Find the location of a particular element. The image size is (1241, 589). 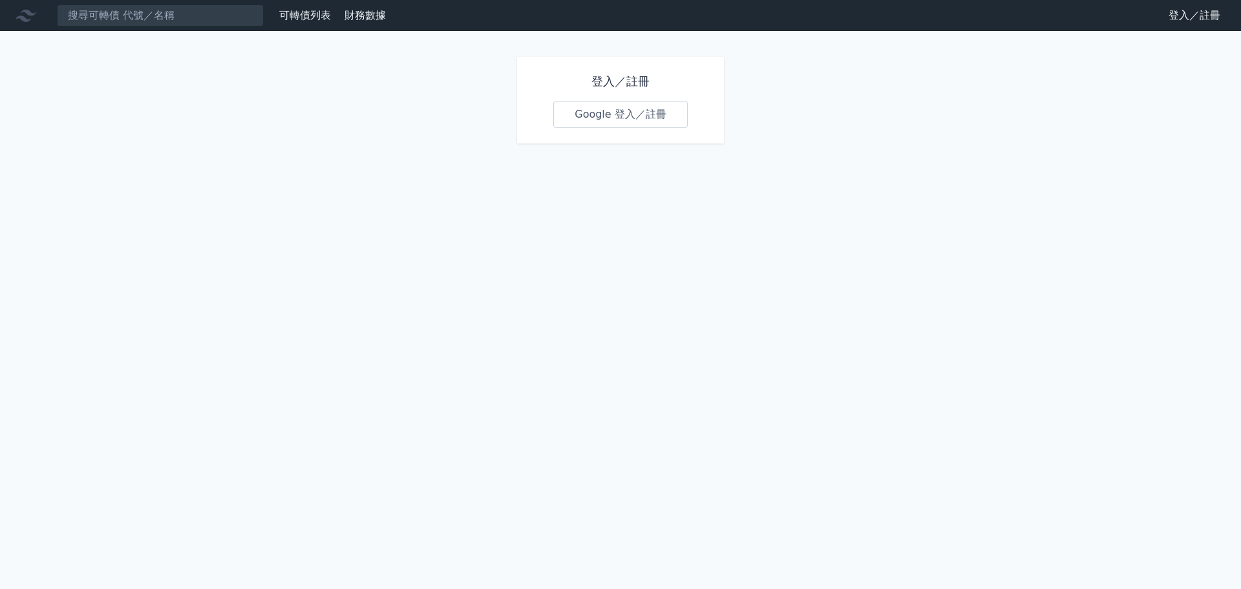

a: 財務數據 is located at coordinates (365, 15).